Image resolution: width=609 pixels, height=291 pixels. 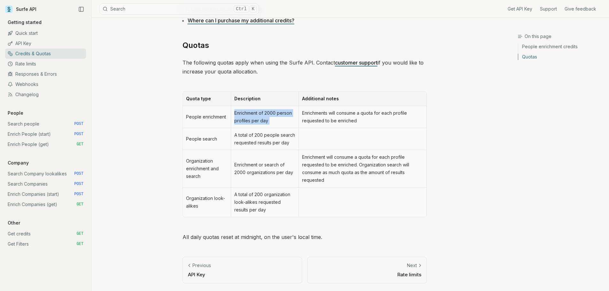 I want to click on a: Credits & Quotas, so click(x=45, y=54).